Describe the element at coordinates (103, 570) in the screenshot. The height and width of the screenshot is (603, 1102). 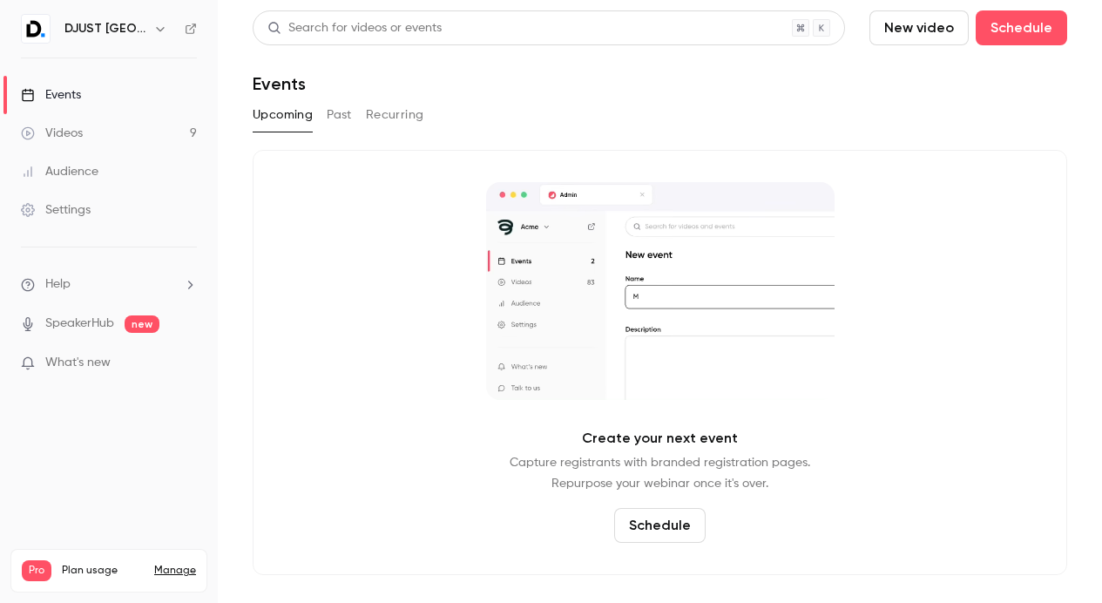
I see `span: Plan usage` at that location.